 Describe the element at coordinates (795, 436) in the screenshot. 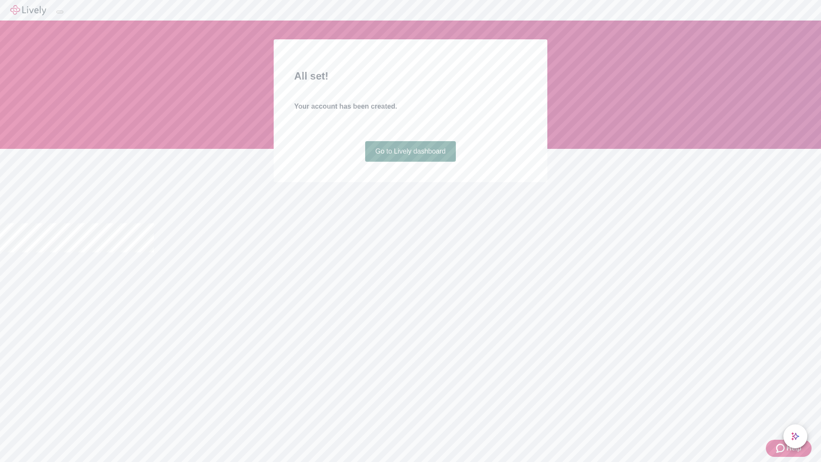

I see `svg: Lively AI Assistant` at that location.